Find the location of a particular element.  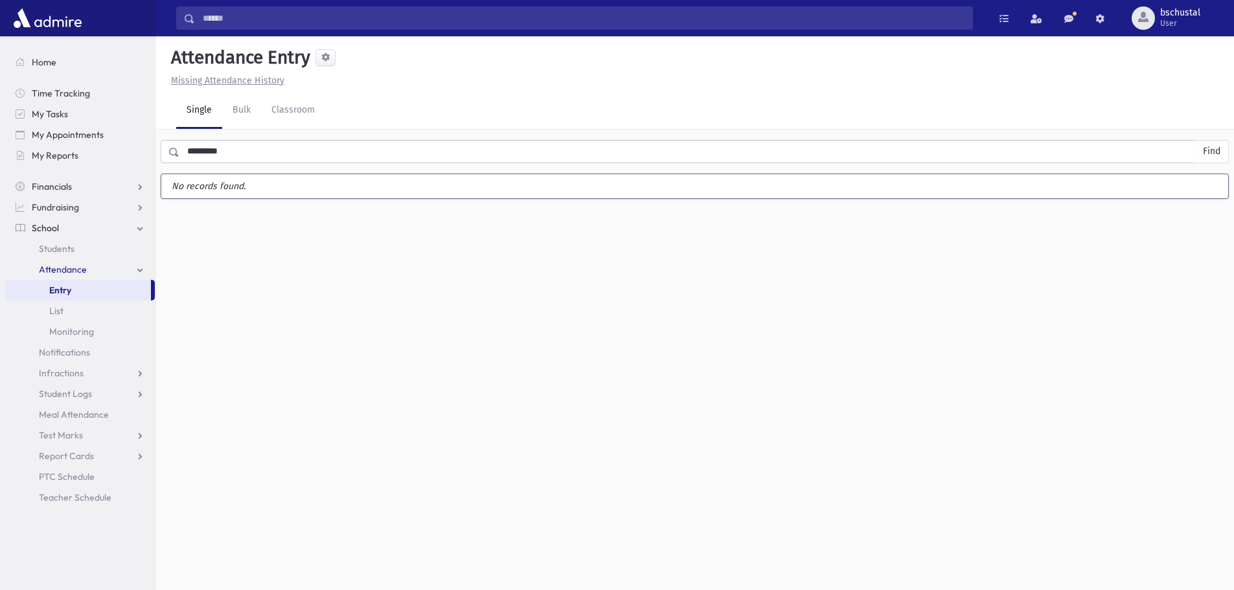

a: Students is located at coordinates (80, 249).